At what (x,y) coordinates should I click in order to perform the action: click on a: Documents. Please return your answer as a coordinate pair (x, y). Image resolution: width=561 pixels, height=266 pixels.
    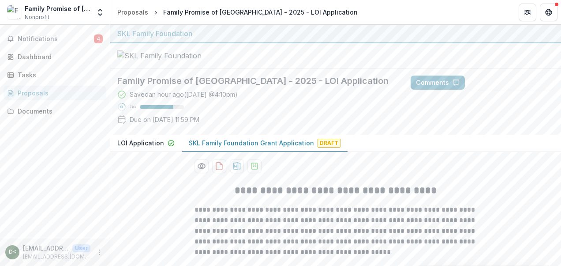
    Looking at the image, I should click on (55, 111).